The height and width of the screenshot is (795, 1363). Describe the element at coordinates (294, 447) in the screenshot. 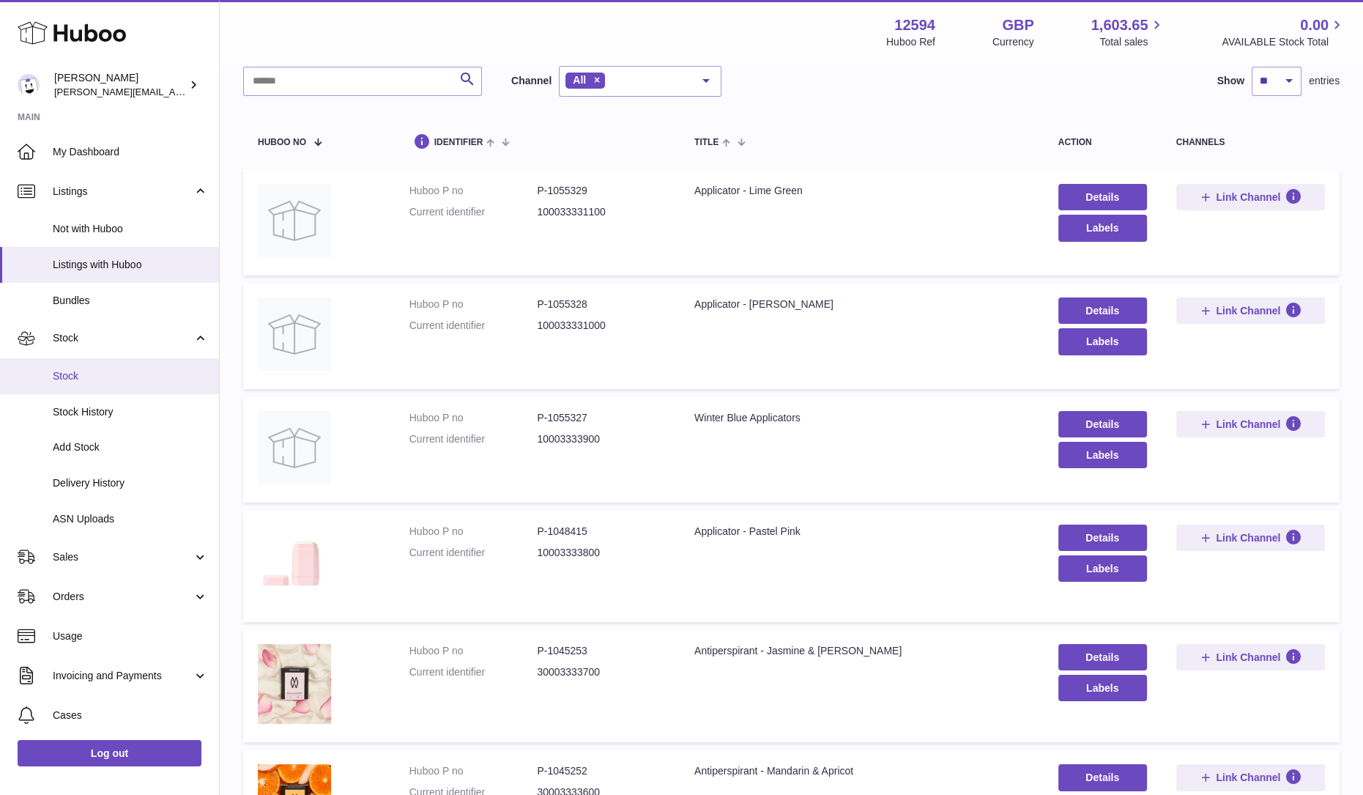

I see `img: Winter Blue Applicators` at that location.